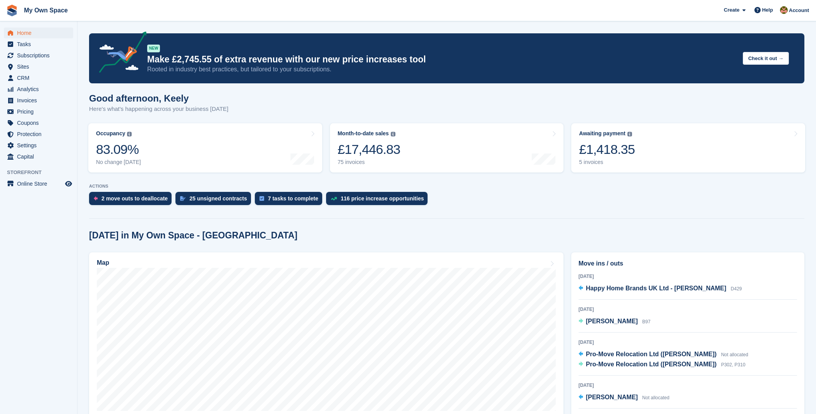 This screenshot has height=414, width=816. What do you see at coordinates (382, 198) in the screenshot?
I see `div: 116 price increase opportunities` at bounding box center [382, 198].